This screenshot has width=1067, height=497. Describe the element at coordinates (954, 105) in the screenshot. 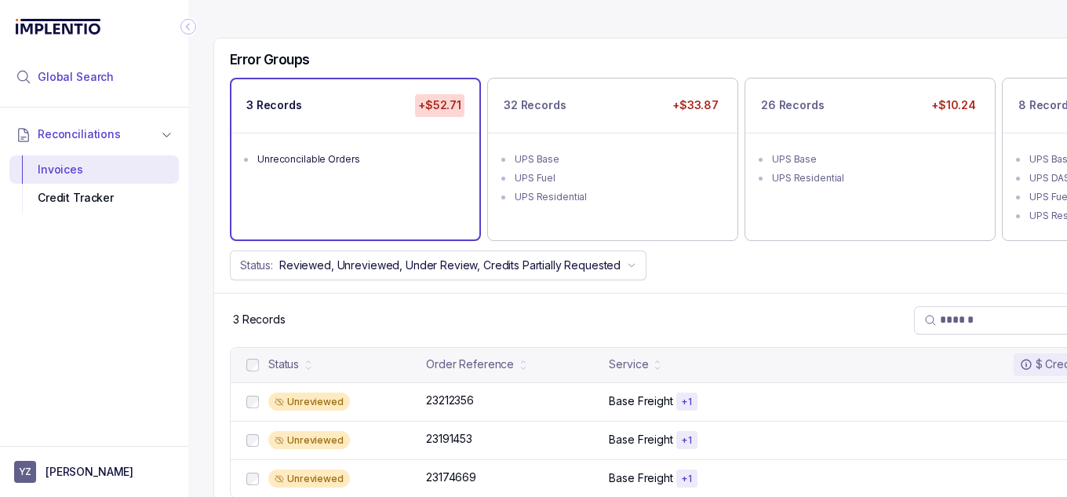

I see `p: +$10.24` at that location.